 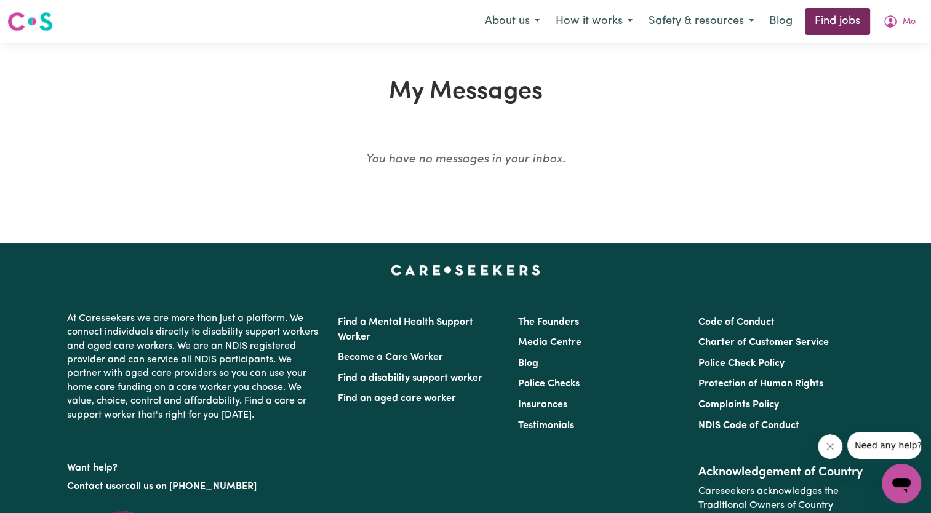 I want to click on a: Careseekers home page, so click(x=465, y=270).